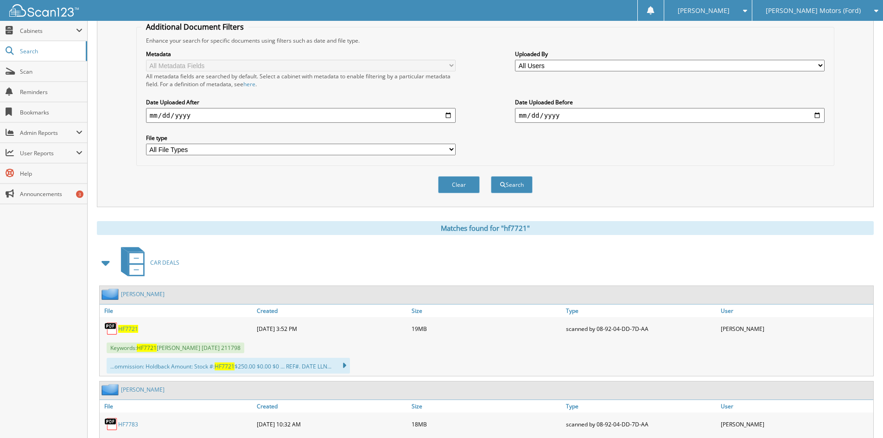 This screenshot has height=438, width=883. Describe the element at coordinates (128, 329) in the screenshot. I see `a: HF7721` at that location.